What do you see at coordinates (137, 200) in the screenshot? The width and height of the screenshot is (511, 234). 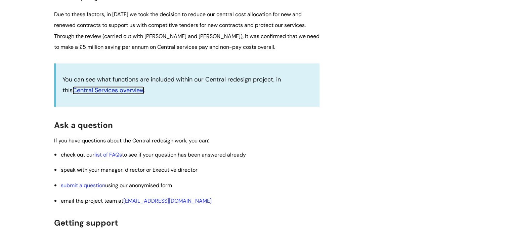 I see `span: email the project team at` at bounding box center [137, 200].